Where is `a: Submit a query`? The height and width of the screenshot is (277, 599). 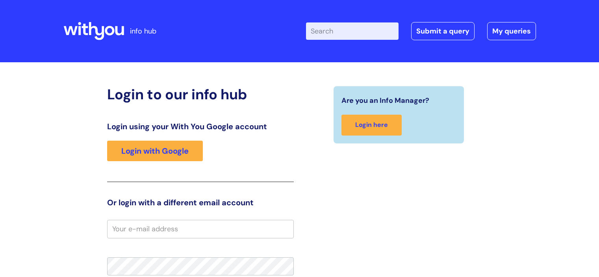
a: Submit a query is located at coordinates (443, 31).